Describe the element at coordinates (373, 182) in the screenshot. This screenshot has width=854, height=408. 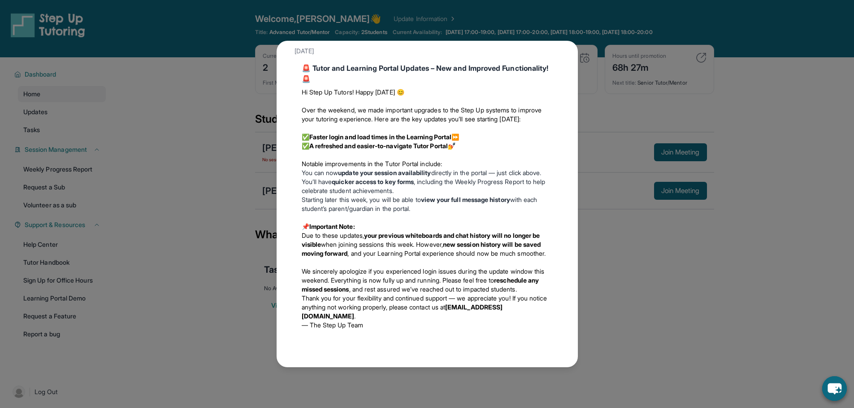
I see `strong: quicker access to key forms` at that location.